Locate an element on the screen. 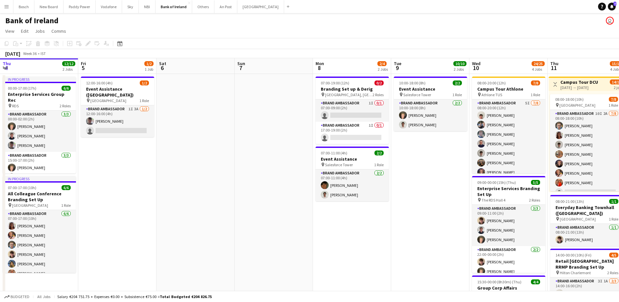  span: 4 is located at coordinates (6, 68).